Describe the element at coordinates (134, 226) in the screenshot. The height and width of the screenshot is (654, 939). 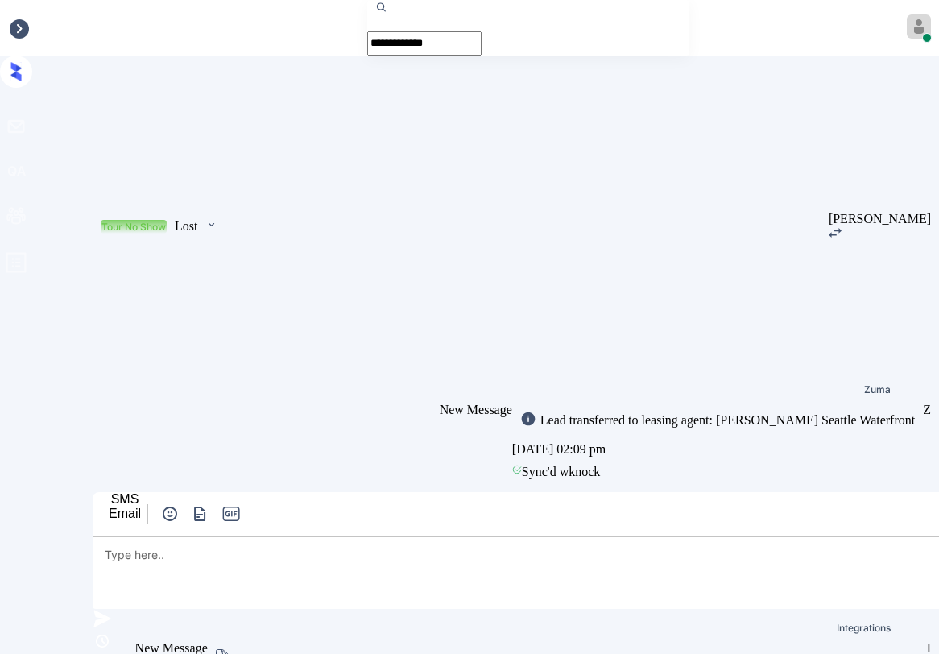
I see `div: Tour No Show` at that location.